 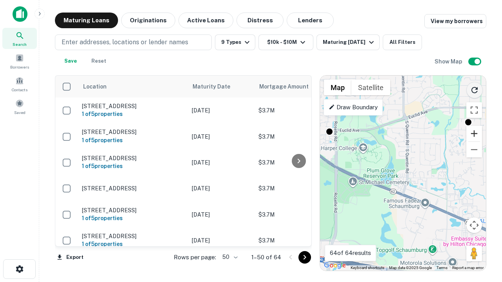 I want to click on button: All Filters, so click(x=402, y=42).